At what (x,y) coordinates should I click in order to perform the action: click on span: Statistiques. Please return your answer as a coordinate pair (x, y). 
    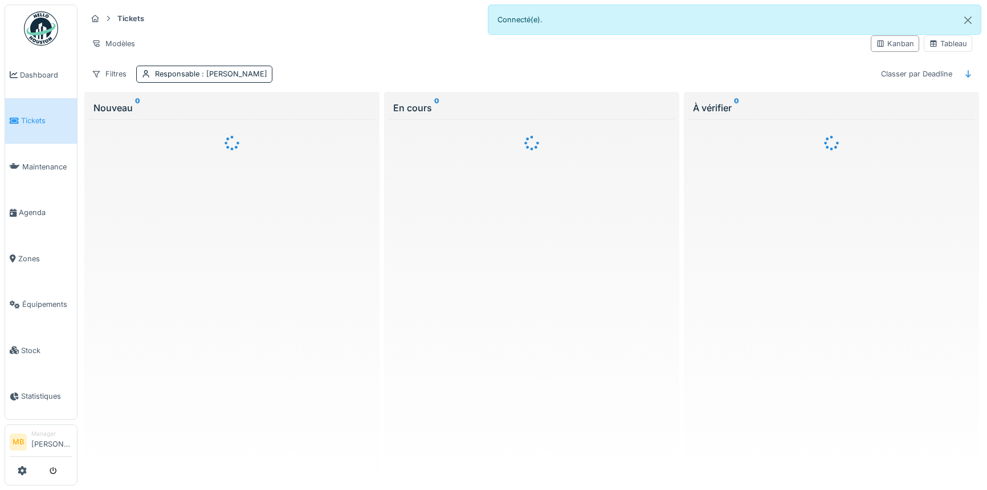
    Looking at the image, I should click on (47, 396).